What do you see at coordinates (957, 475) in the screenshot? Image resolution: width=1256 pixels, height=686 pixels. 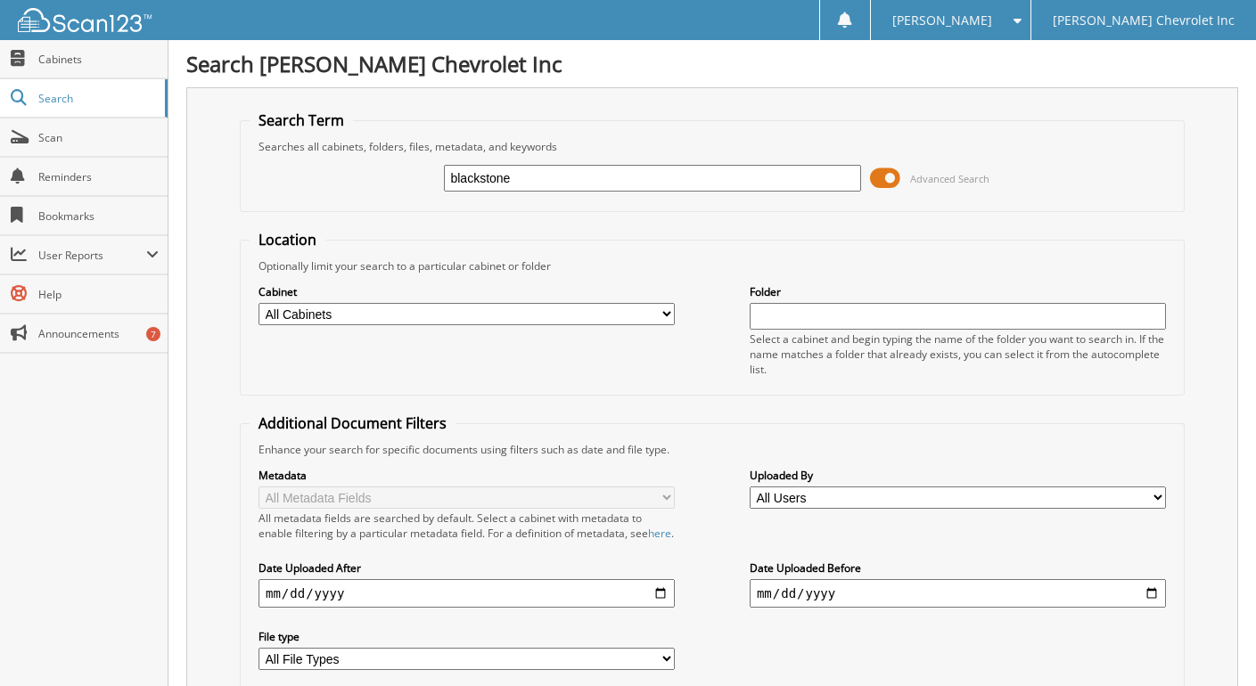 I see `label: Uploaded By` at bounding box center [957, 475].